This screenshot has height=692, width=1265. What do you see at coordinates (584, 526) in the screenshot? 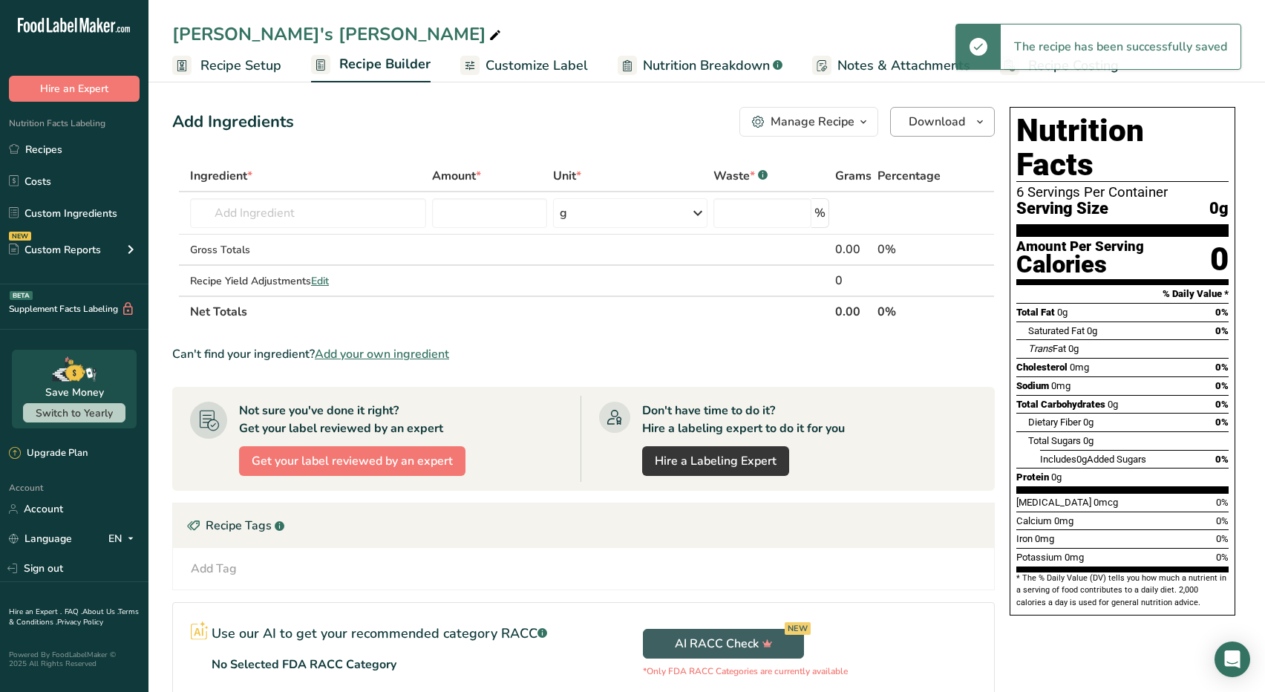
I see `div: Recipe Tags` at bounding box center [584, 526].